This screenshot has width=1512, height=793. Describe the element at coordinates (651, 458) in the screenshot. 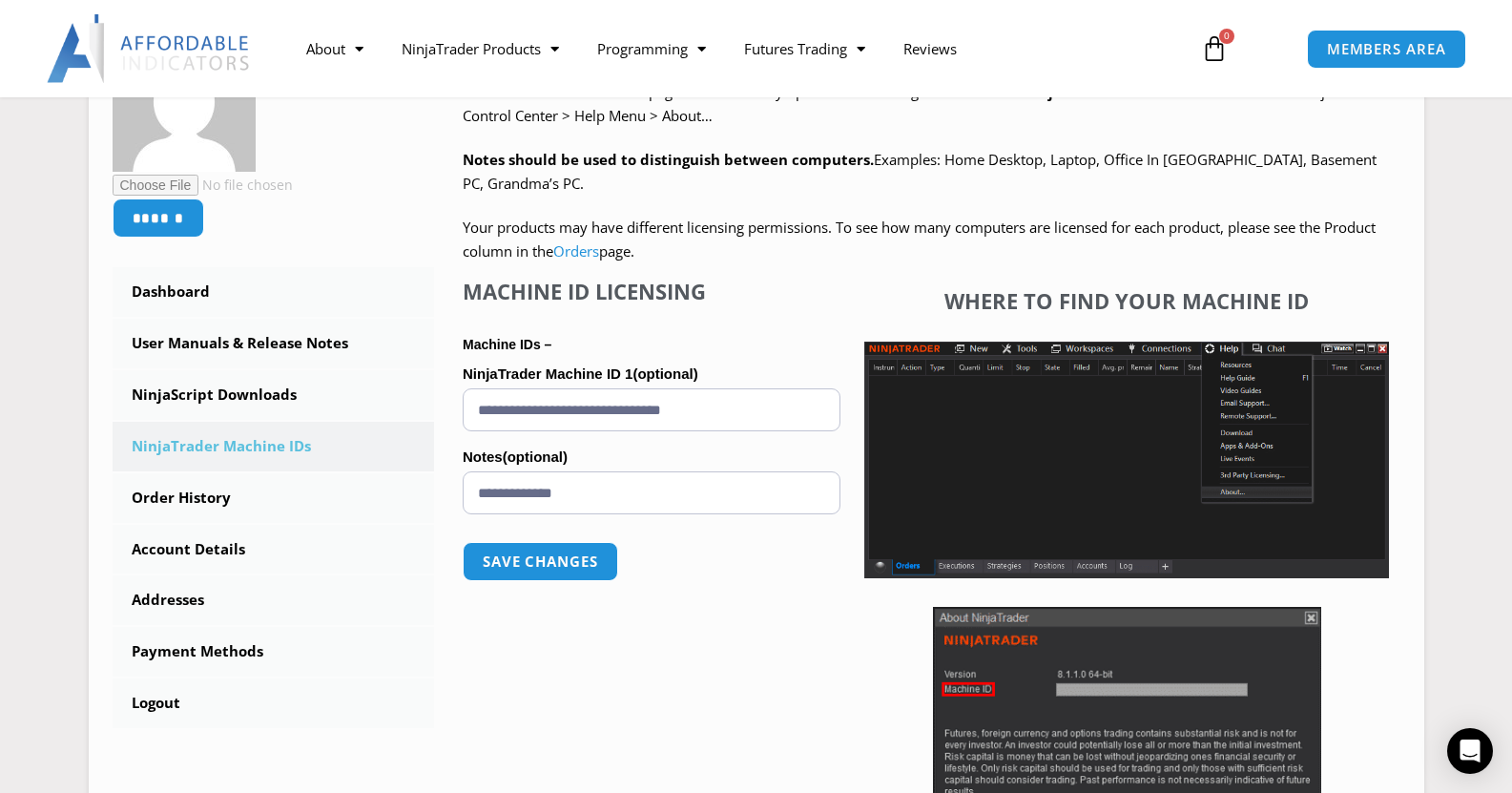

I see `label: Notes` at that location.